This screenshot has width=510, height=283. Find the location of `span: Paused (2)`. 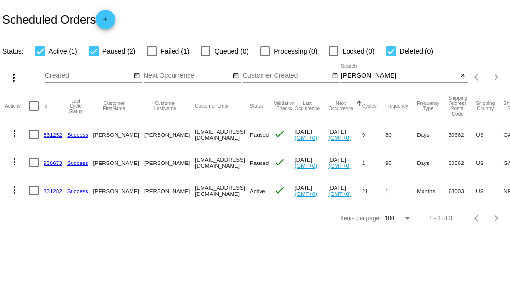

span: Paused (2) is located at coordinates (119, 51).